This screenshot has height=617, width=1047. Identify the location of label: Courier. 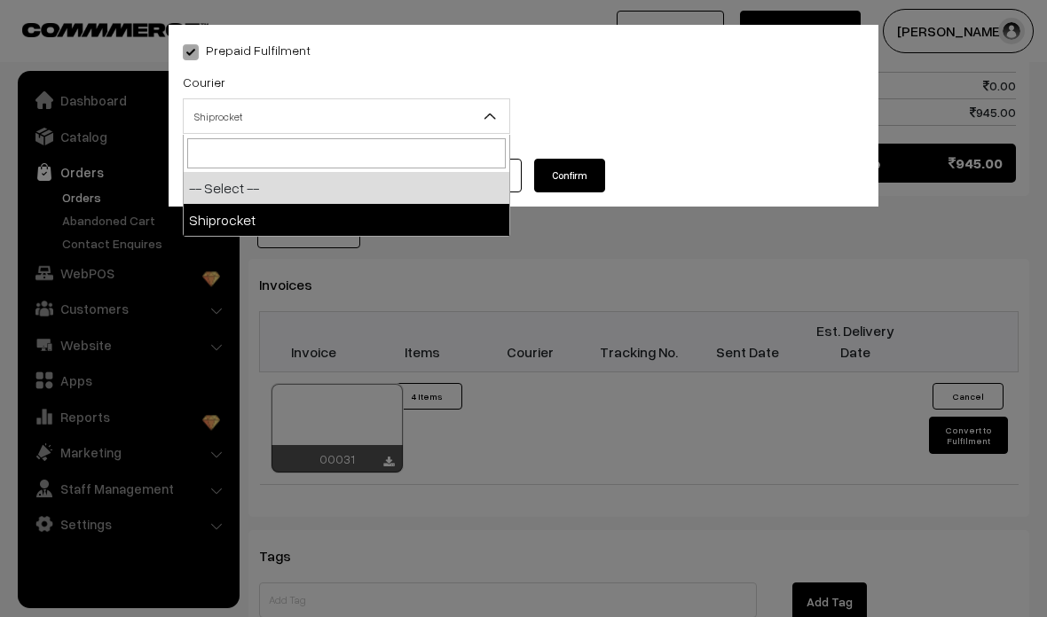
(204, 82).